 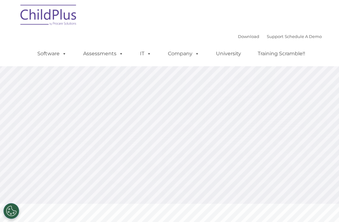 I want to click on a: University, so click(x=229, y=54).